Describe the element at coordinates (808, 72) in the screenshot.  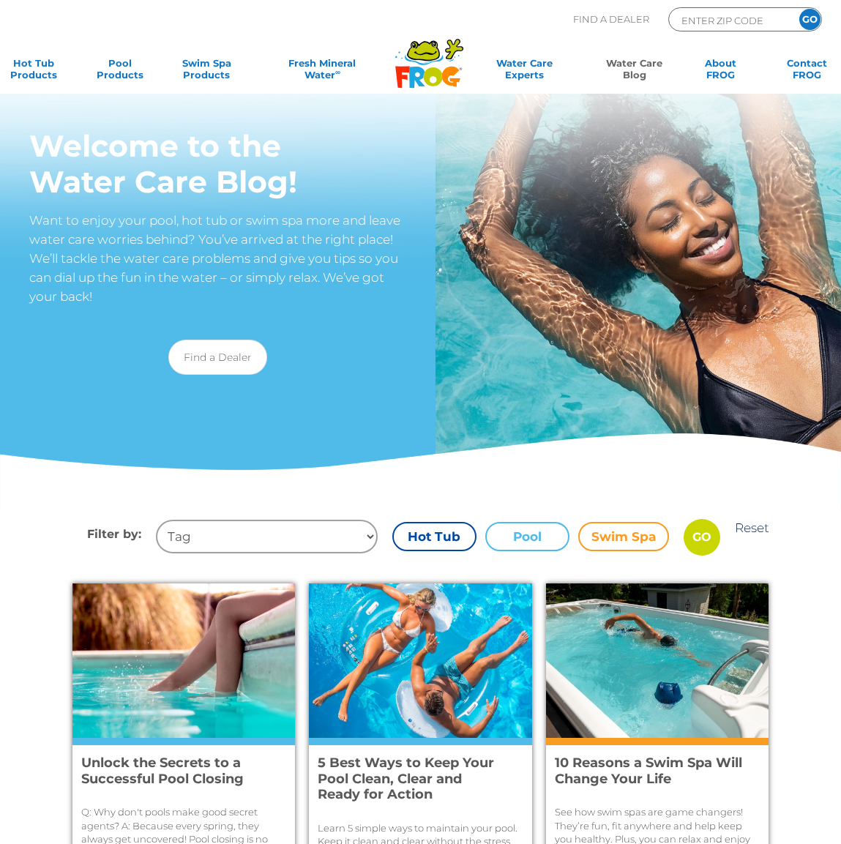
I see `a: ContactFROG` at that location.